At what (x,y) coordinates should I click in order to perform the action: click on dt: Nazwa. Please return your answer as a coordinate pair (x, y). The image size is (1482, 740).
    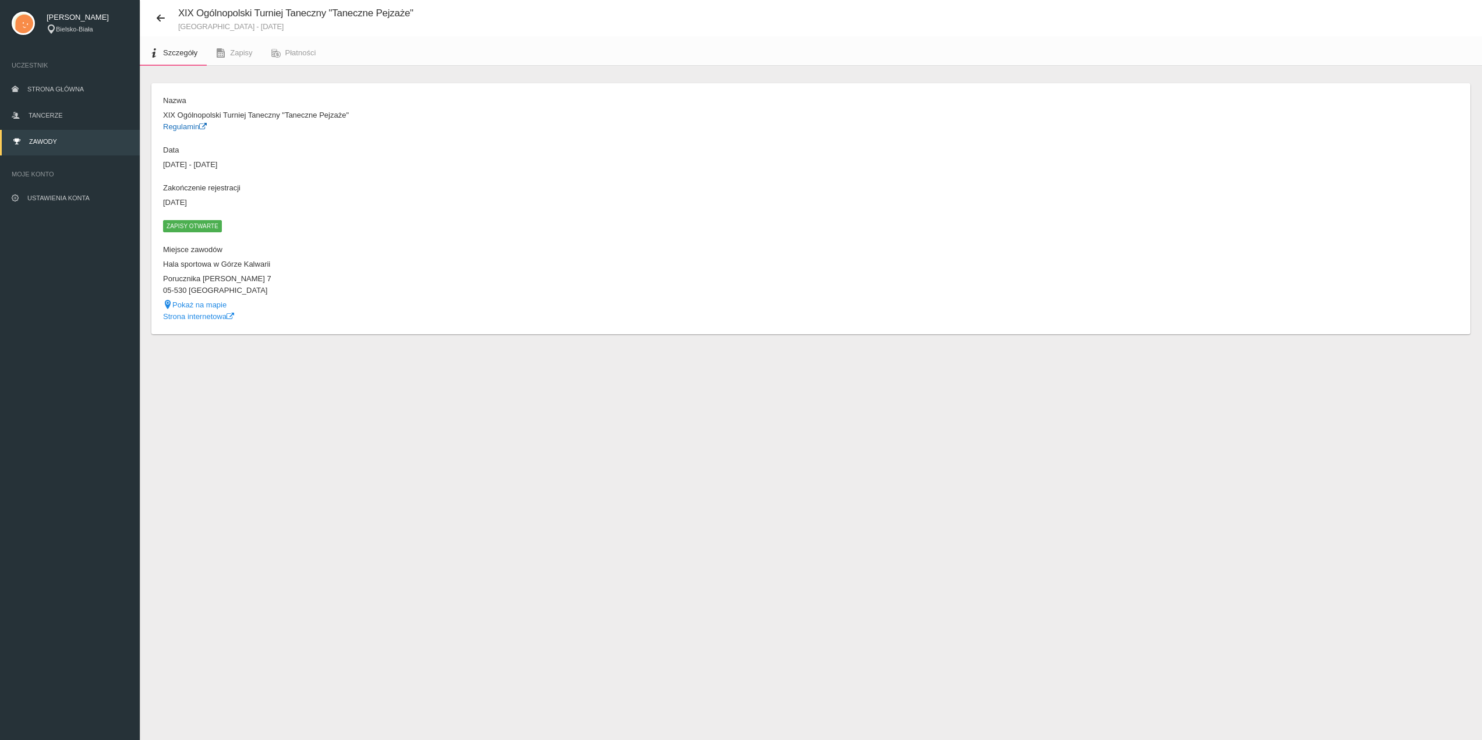
    Looking at the image, I should click on (484, 101).